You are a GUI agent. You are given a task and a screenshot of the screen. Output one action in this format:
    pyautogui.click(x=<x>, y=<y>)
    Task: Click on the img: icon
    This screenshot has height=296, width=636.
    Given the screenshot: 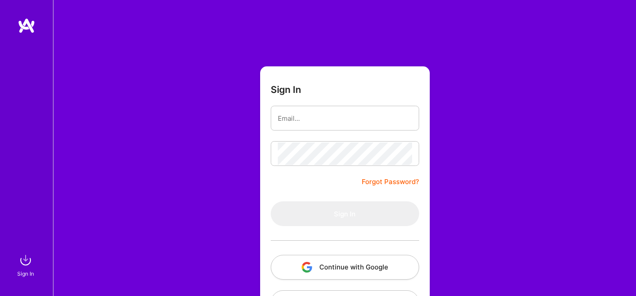 What is the action you would take?
    pyautogui.click(x=307, y=267)
    